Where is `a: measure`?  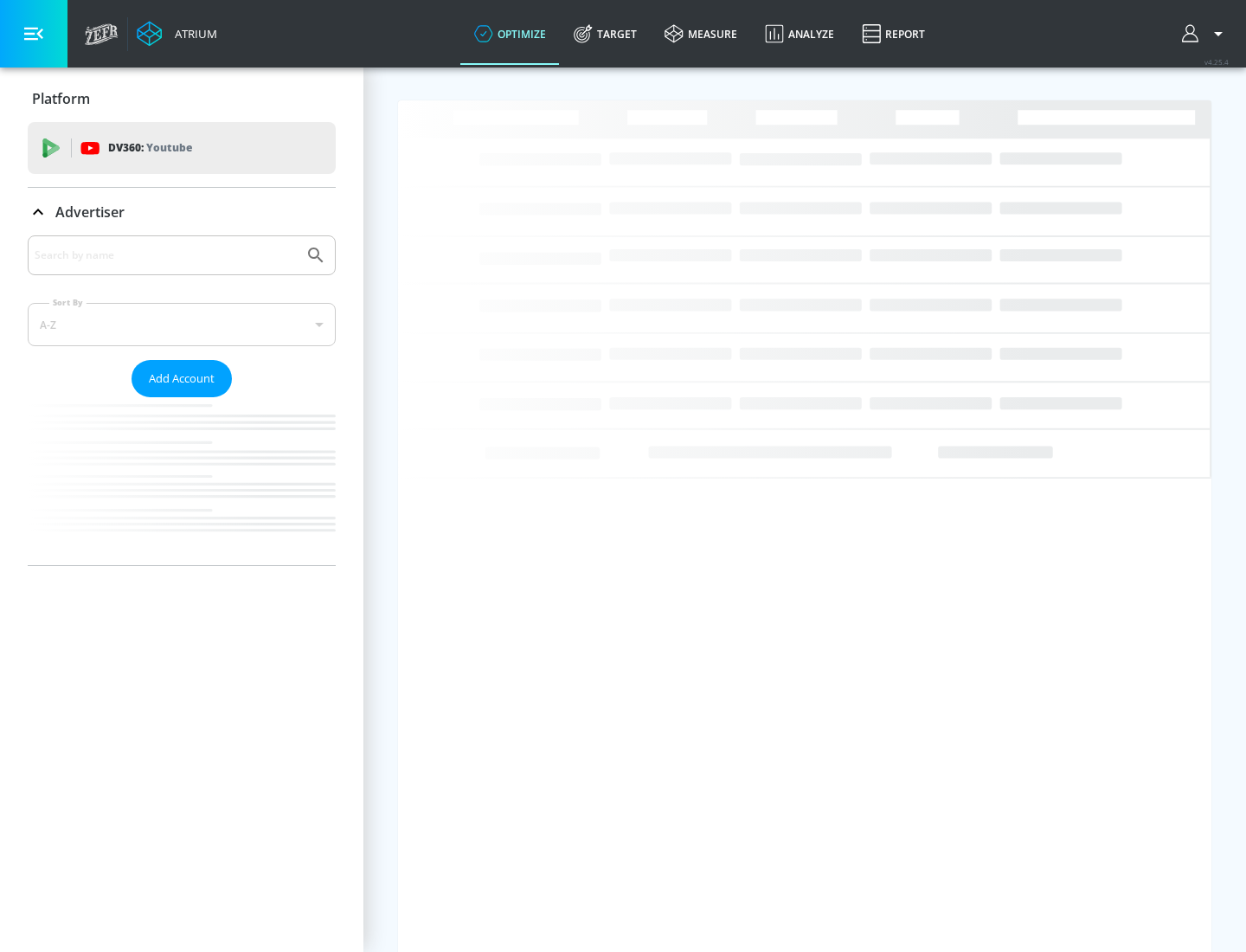
a: measure is located at coordinates (701, 33).